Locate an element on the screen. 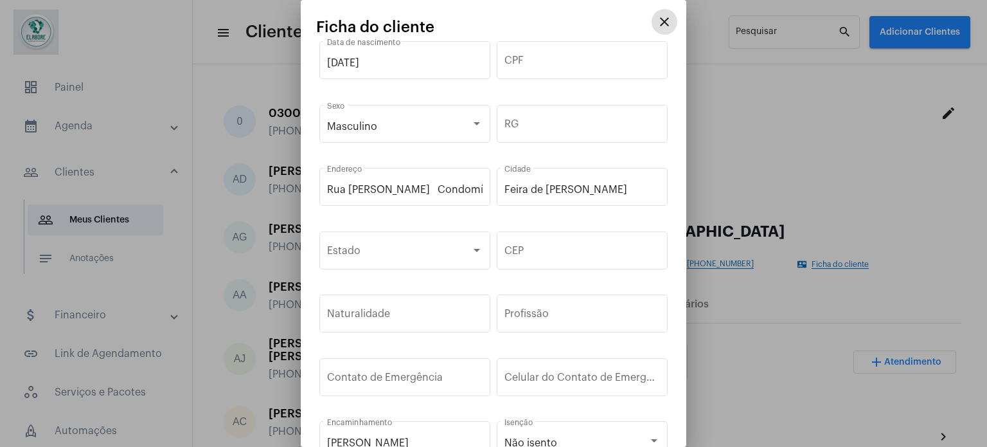  input: Endereço is located at coordinates (405, 190).